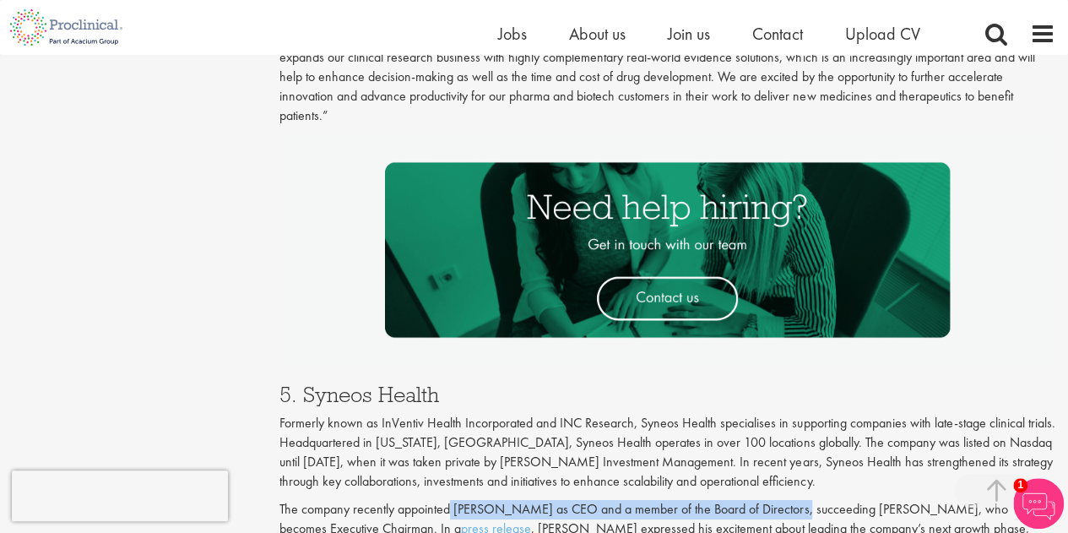 This screenshot has width=1068, height=533. I want to click on a: Join us, so click(689, 34).